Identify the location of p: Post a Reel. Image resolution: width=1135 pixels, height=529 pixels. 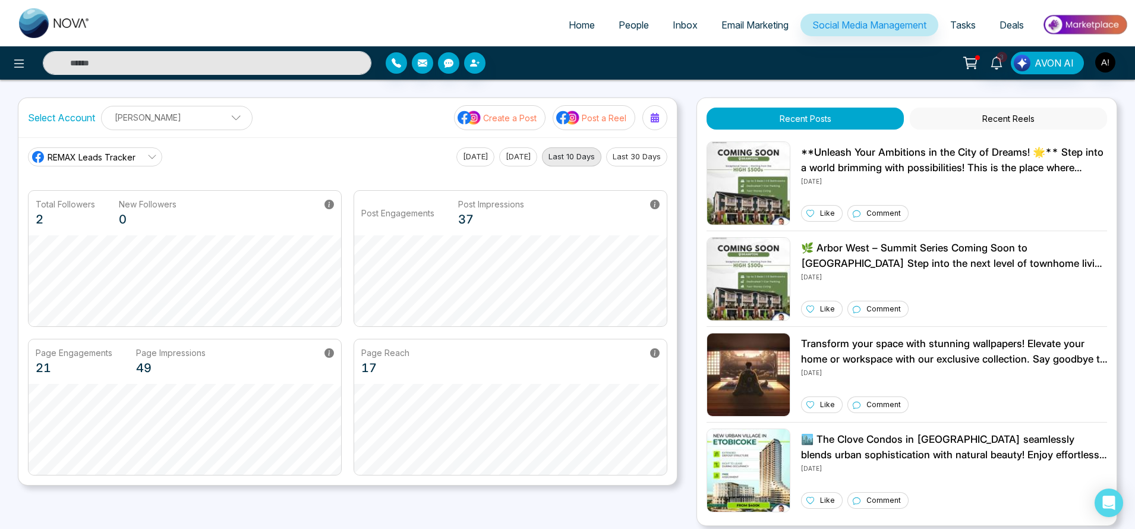
(604, 118).